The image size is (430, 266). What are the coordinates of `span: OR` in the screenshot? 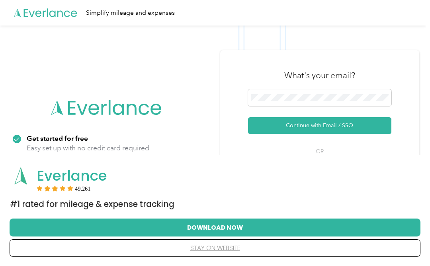 It's located at (320, 151).